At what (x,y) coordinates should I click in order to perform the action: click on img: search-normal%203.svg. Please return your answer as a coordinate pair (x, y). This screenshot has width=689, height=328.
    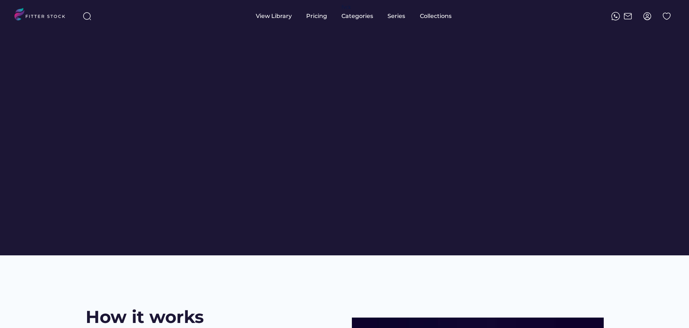
    Looking at the image, I should click on (87, 16).